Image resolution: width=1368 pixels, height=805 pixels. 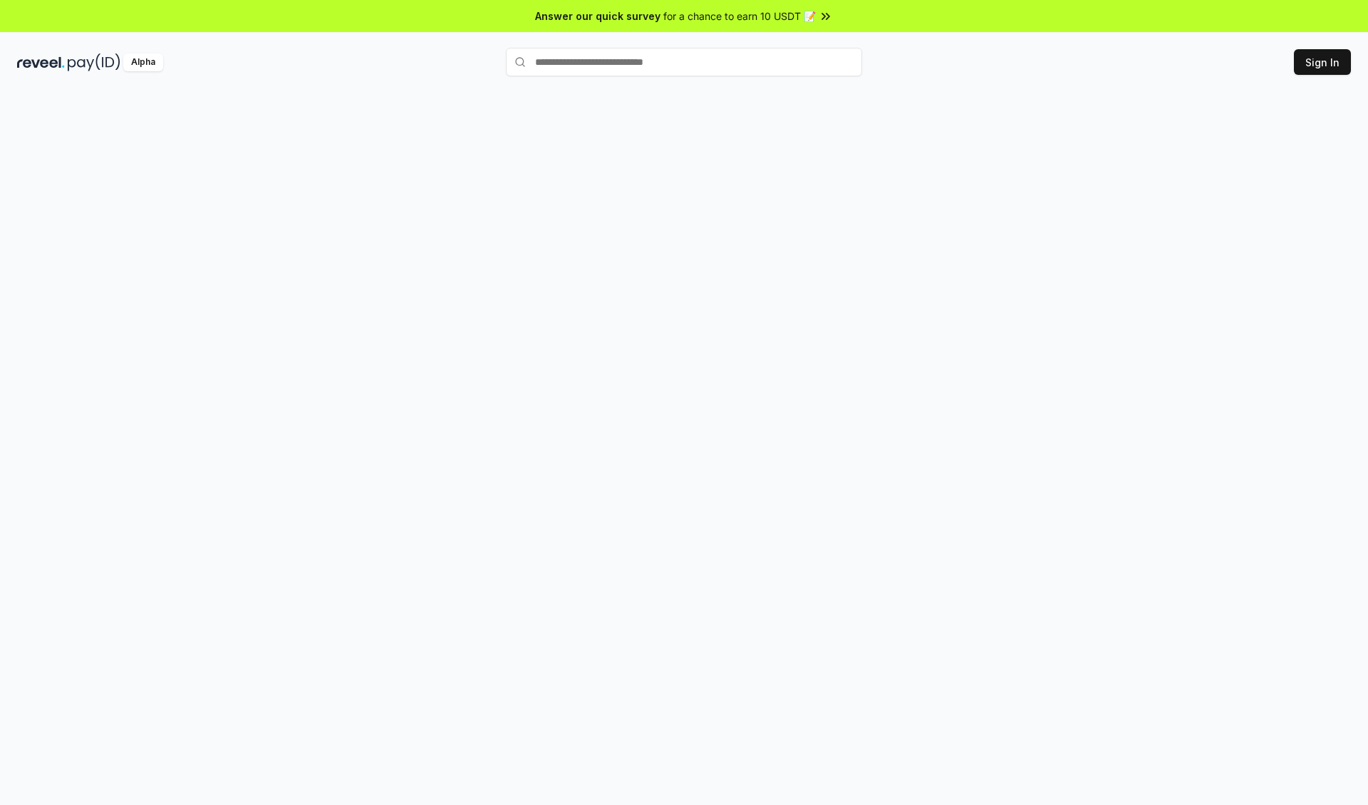 What do you see at coordinates (94, 62) in the screenshot?
I see `img: pay_id` at bounding box center [94, 62].